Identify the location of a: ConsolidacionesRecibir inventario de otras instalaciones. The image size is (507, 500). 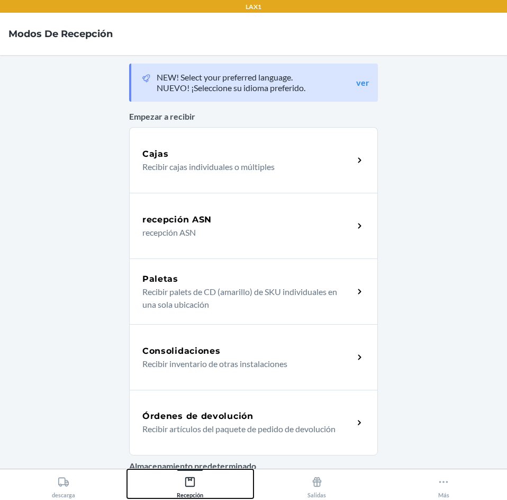
(254, 357).